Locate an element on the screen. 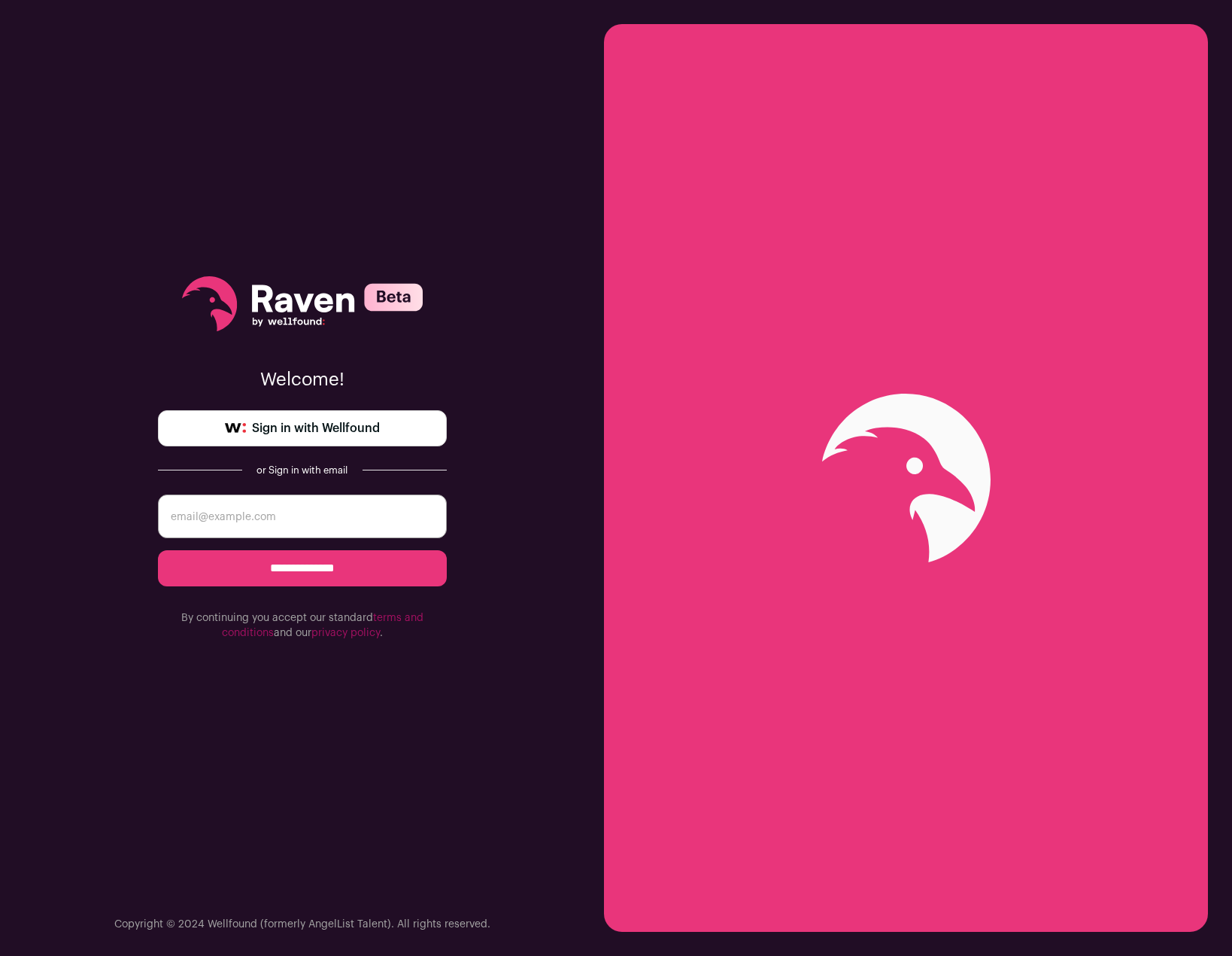 Image resolution: width=1232 pixels, height=956 pixels. p: By continuing you accept our standard and our . is located at coordinates (303, 626).